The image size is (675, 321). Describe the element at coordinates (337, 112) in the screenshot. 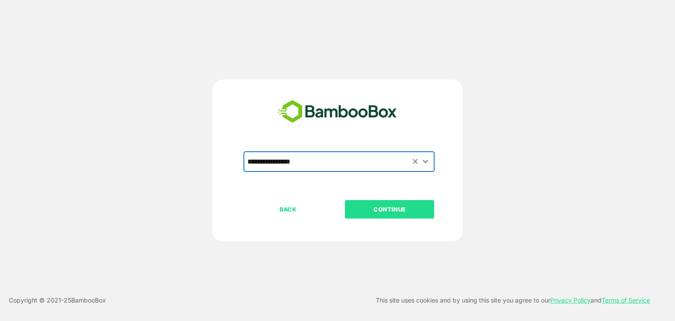

I see `img: bamboobox` at that location.